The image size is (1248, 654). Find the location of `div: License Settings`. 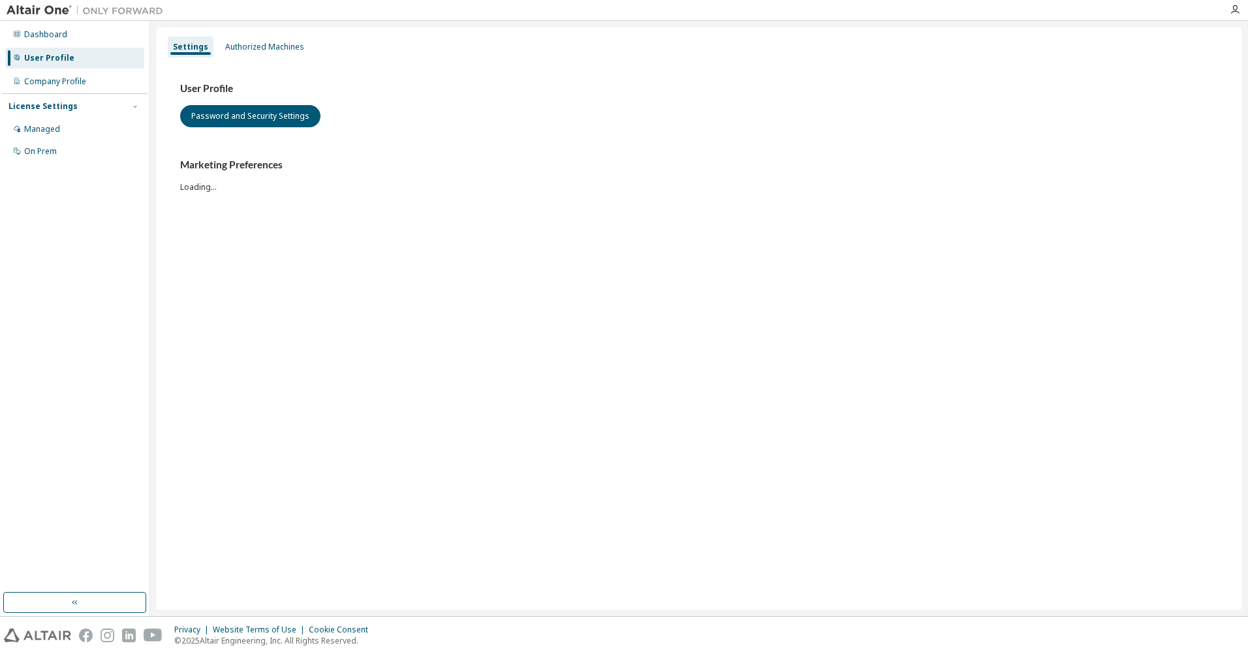

div: License Settings is located at coordinates (43, 106).